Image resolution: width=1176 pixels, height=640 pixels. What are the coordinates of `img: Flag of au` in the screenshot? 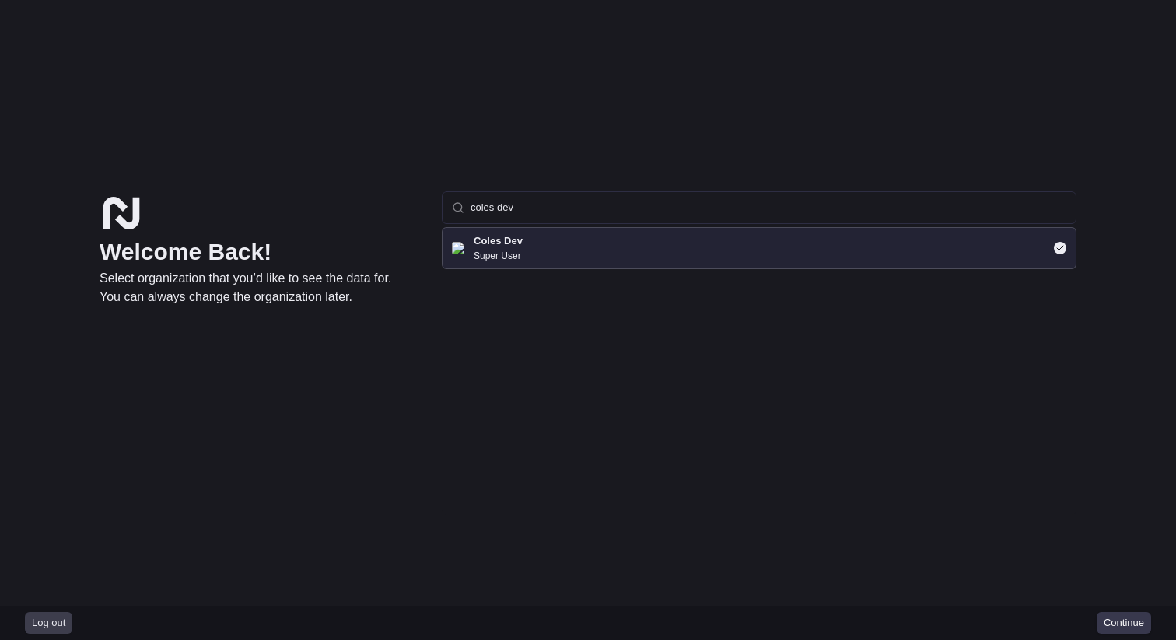 It's located at (458, 248).